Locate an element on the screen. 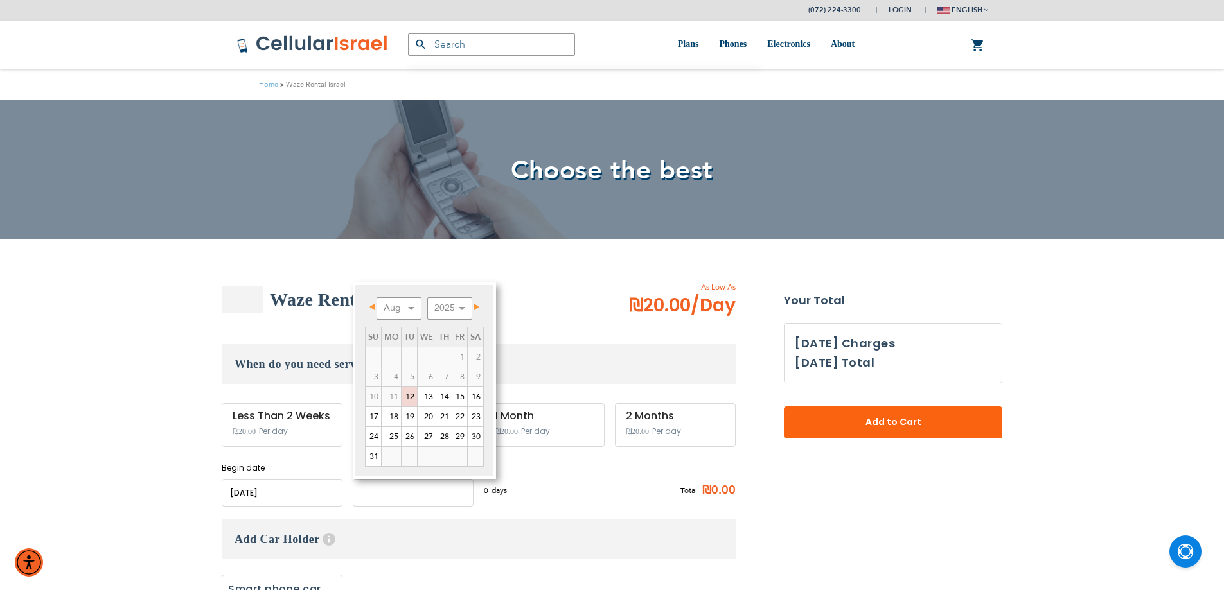  label: Begin date is located at coordinates (282, 468).